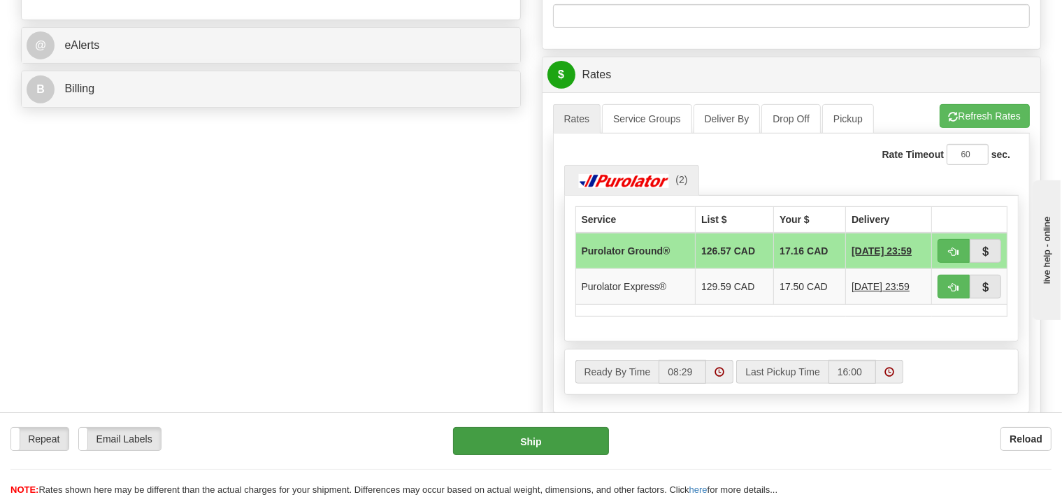  I want to click on td: 129.59 CAD, so click(735, 286).